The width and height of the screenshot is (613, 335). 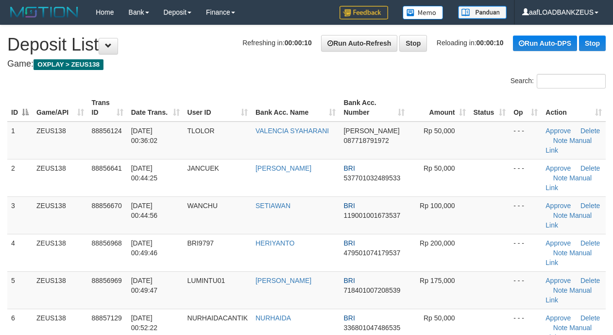 I want to click on span: Rp 200,000, so click(x=438, y=243).